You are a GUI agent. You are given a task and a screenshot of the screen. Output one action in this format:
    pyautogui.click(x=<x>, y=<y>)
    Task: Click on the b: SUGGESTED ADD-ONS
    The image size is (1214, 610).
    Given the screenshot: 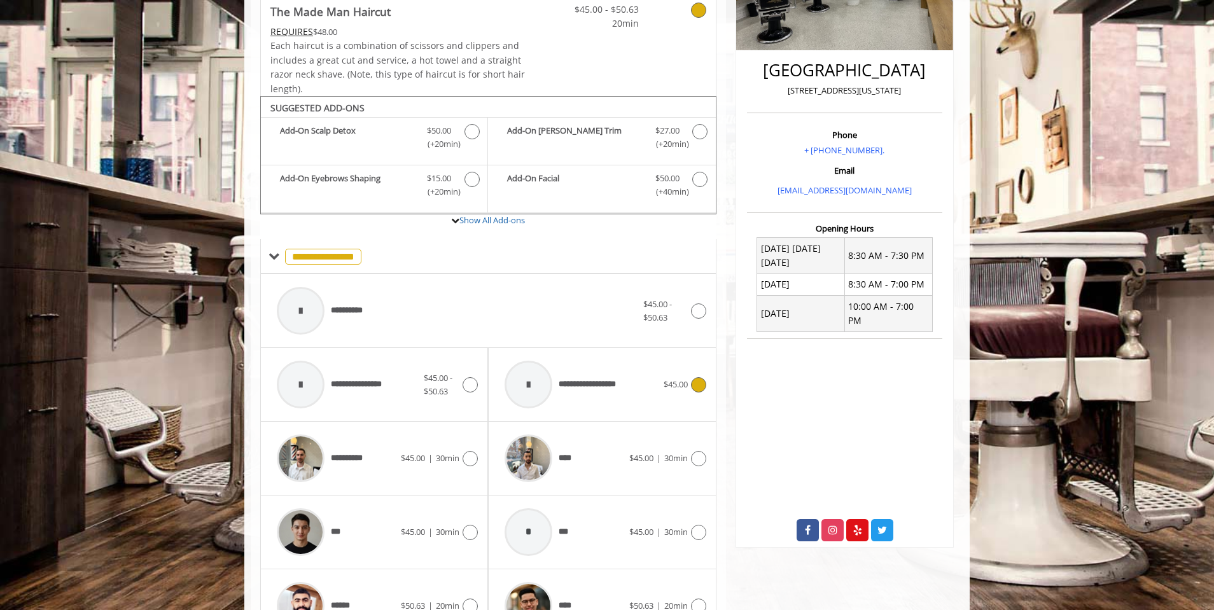 What is the action you would take?
    pyautogui.click(x=318, y=108)
    